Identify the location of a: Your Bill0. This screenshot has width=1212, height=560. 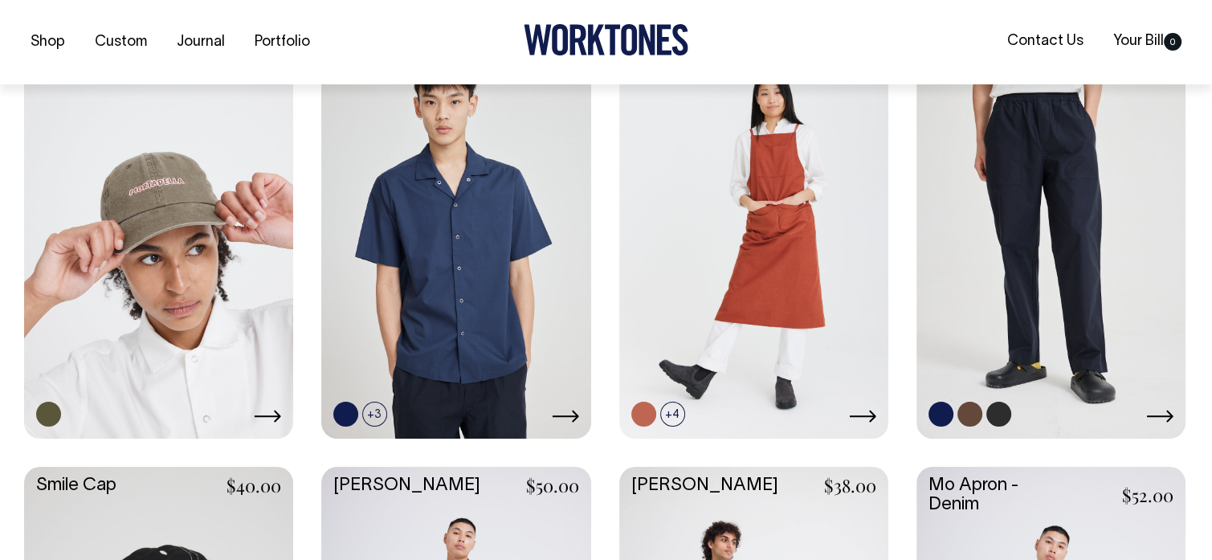
(1147, 41).